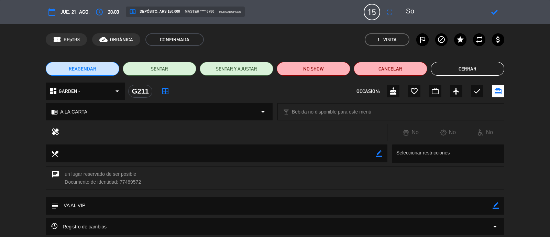  I want to click on span: Depósito: ARS 150.000, so click(154, 12).